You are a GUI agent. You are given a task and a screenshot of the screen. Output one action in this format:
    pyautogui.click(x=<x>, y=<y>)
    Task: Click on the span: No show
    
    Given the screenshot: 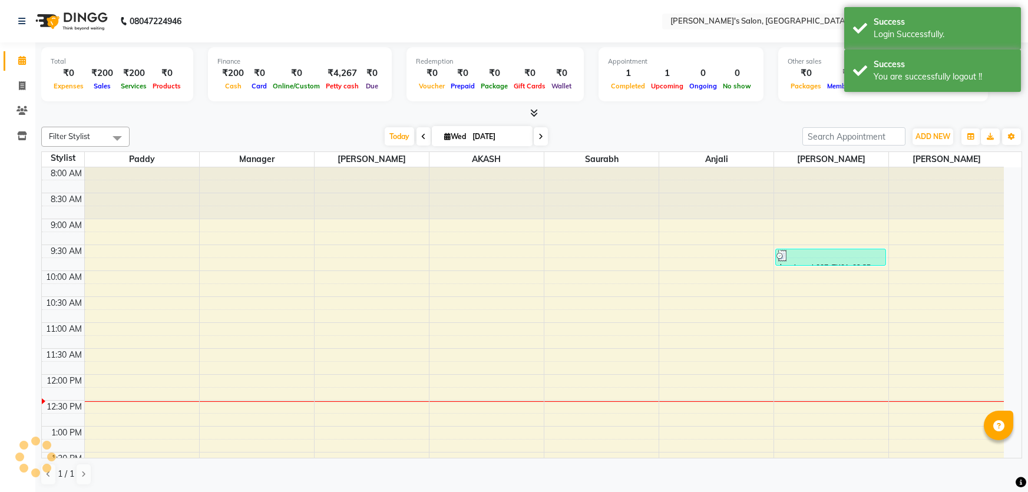 What is the action you would take?
    pyautogui.click(x=737, y=86)
    